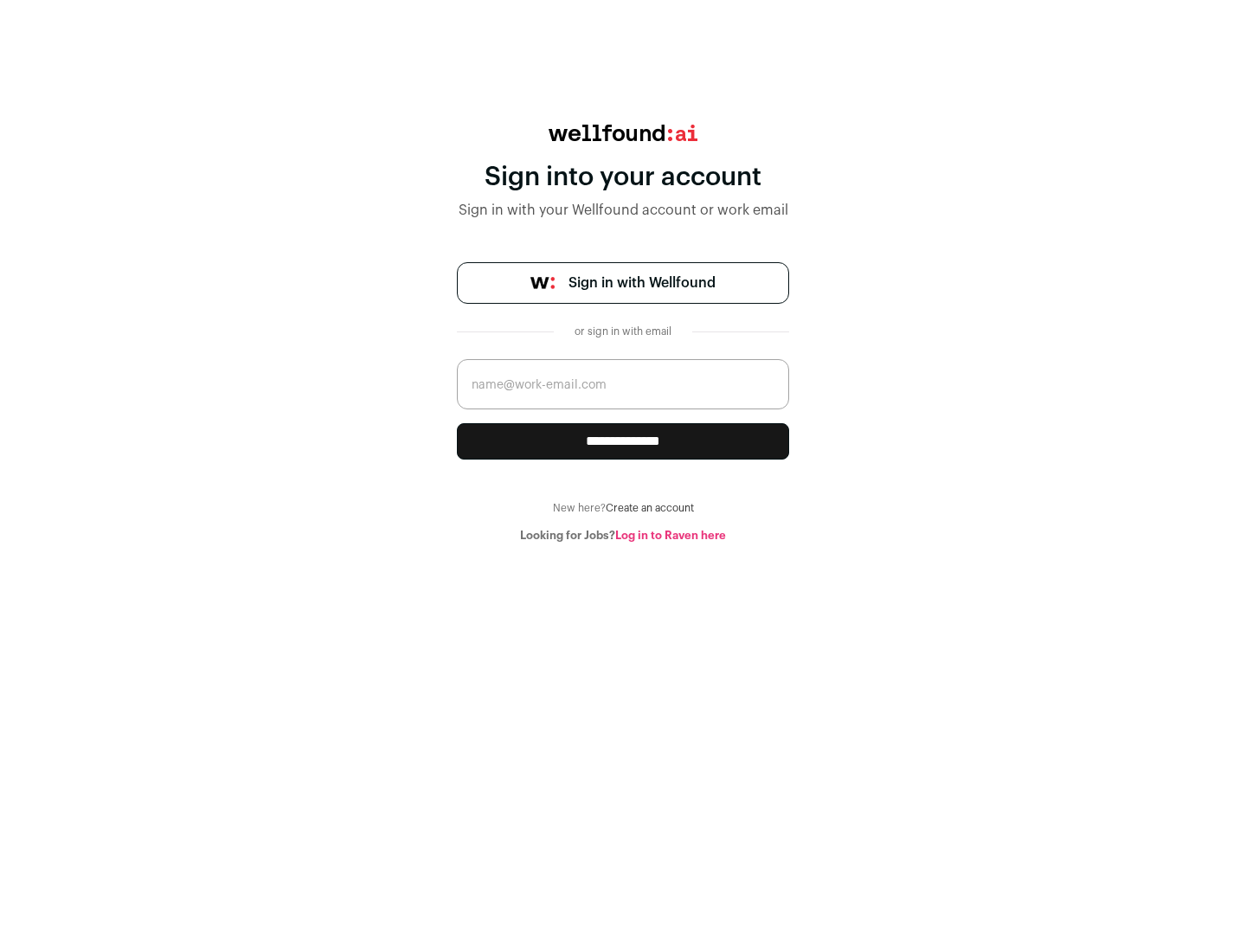 The height and width of the screenshot is (952, 1246). What do you see at coordinates (623, 132) in the screenshot?
I see `img: wellfound:ai` at bounding box center [623, 132].